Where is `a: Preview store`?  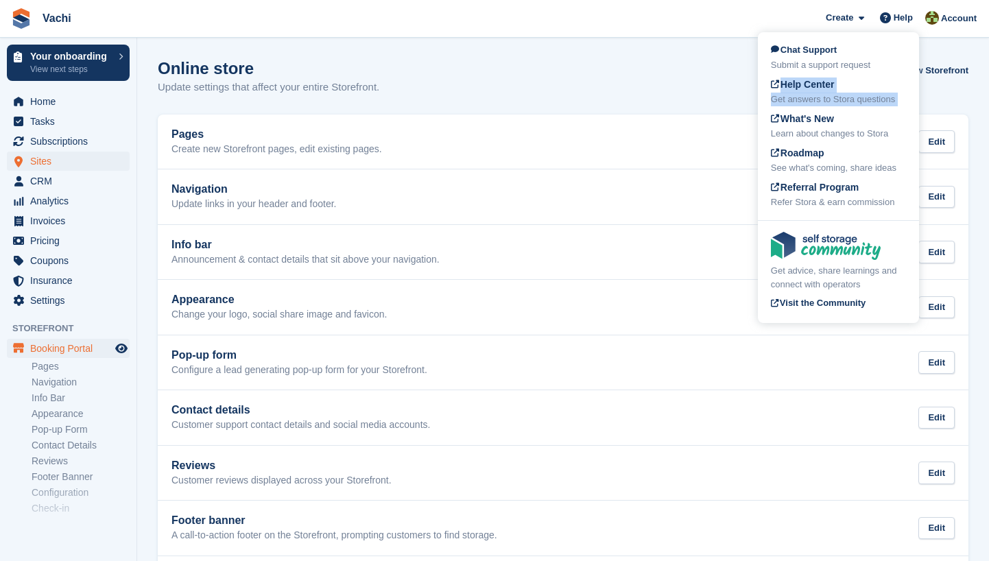 a: Preview store is located at coordinates (121, 348).